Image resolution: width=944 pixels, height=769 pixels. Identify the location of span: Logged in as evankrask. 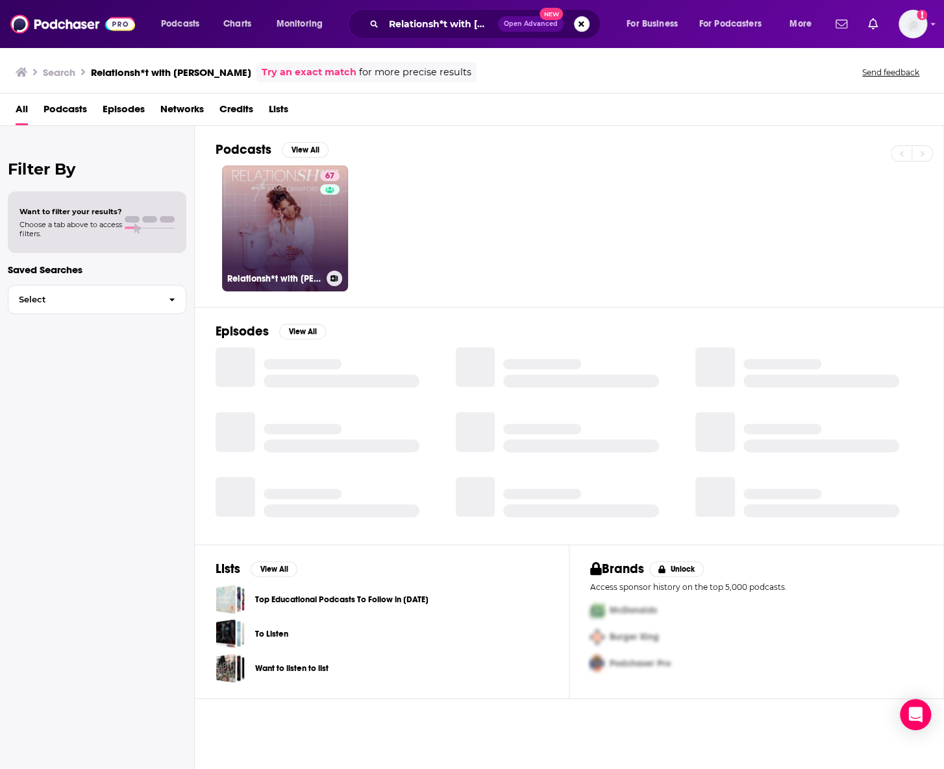
(913, 24).